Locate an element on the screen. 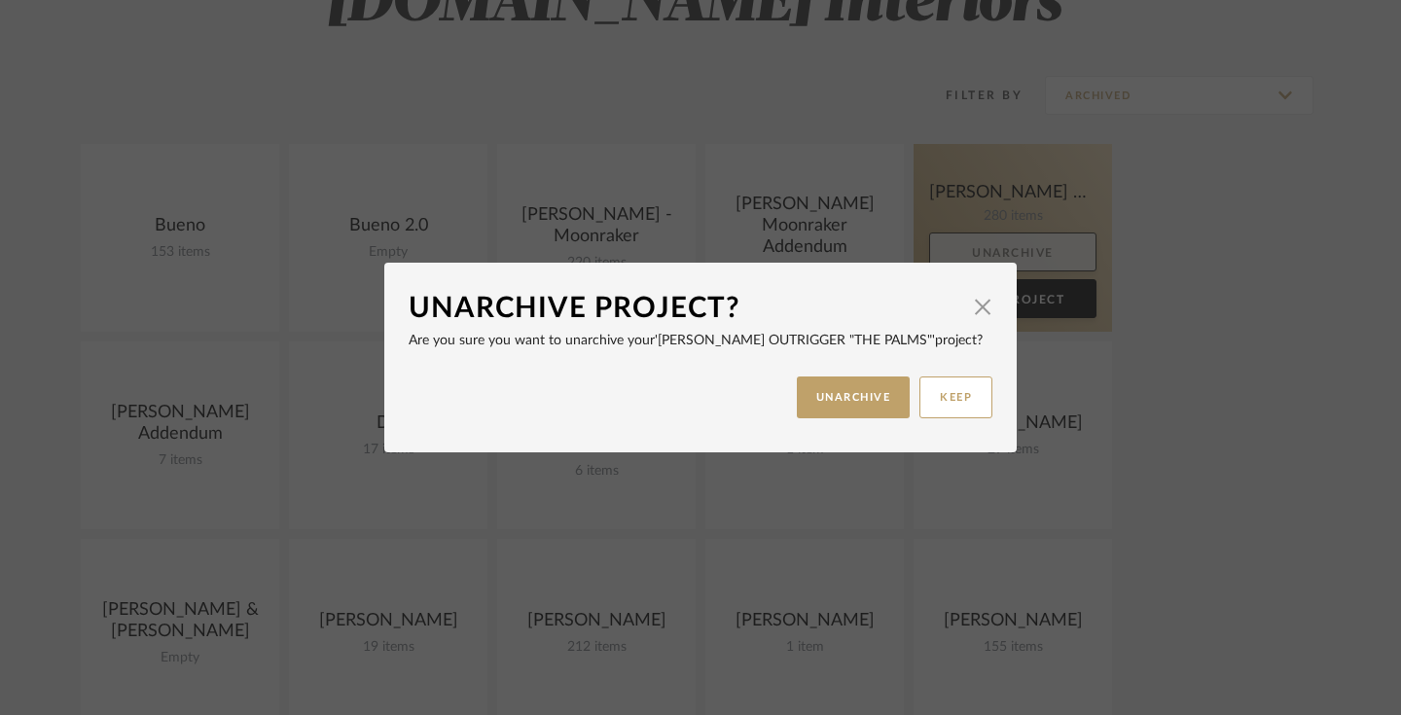  p: Are you sure you want to unarchive your project? is located at coordinates (701, 341).